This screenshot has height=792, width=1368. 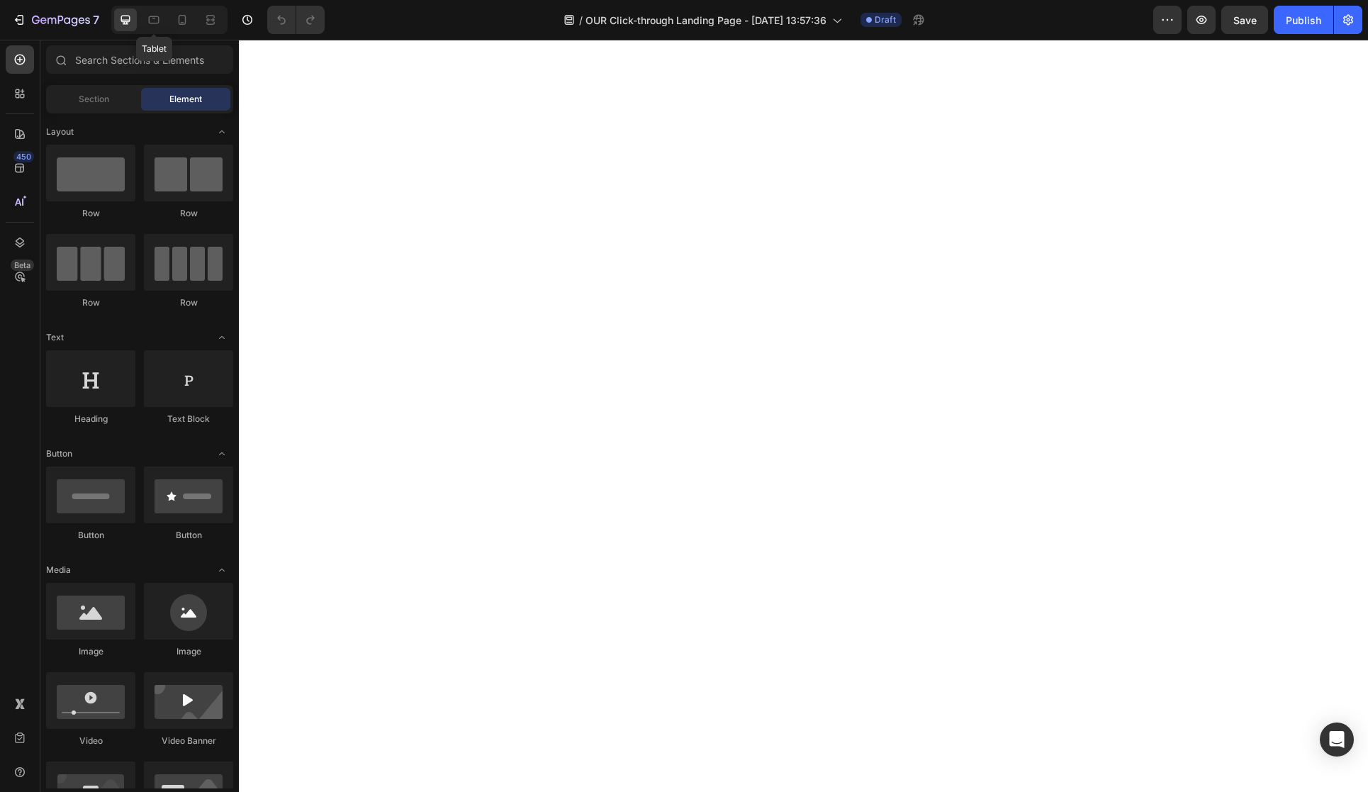 I want to click on div: Undo/Redo, so click(x=296, y=20).